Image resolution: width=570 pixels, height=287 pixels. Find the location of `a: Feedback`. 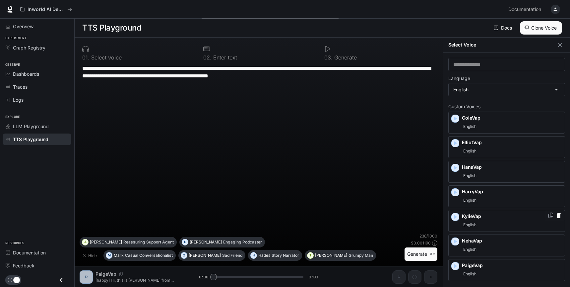

a: Feedback is located at coordinates (37, 265).